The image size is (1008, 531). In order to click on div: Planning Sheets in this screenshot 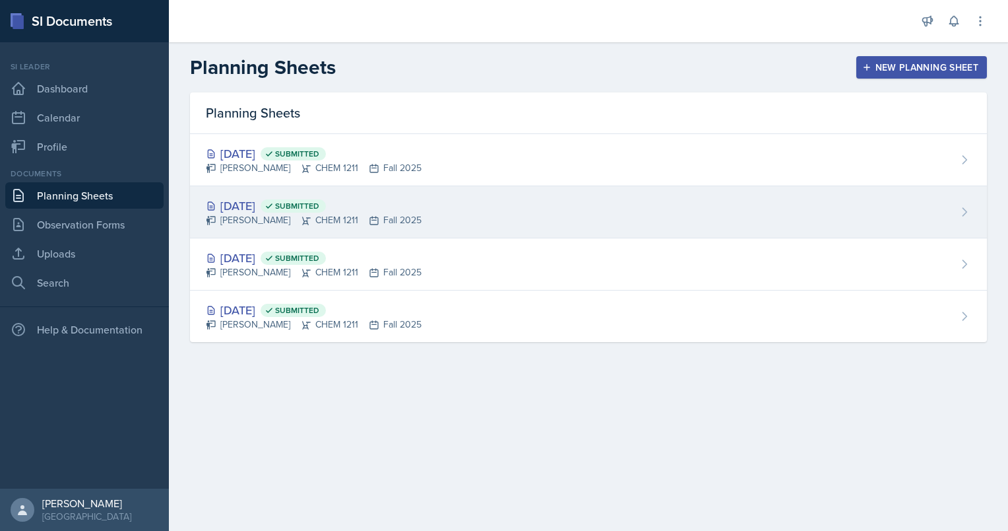, I will do `click(589, 113)`.